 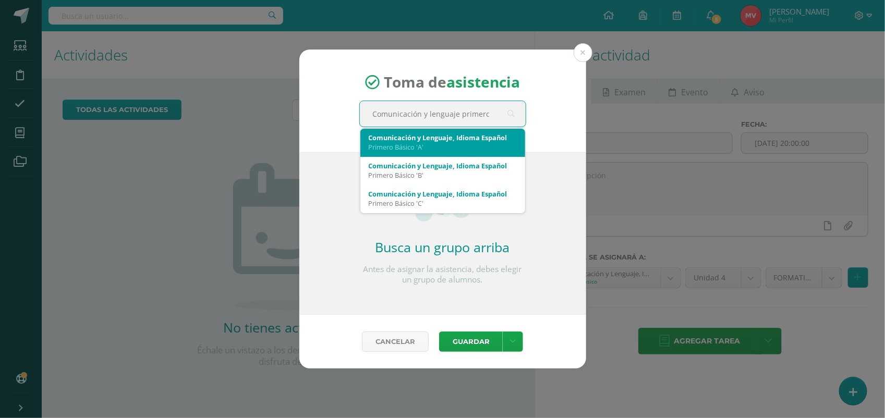 I want to click on div: Primero Básico 'C', so click(x=443, y=203).